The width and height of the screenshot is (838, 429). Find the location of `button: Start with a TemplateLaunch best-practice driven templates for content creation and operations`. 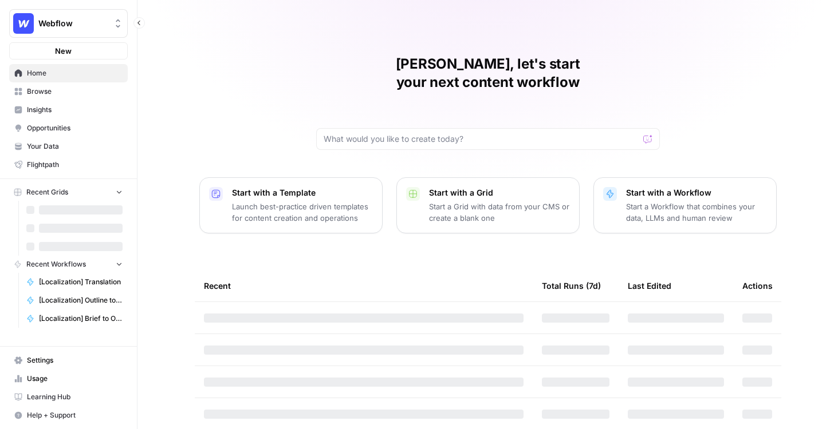

button: Start with a TemplateLaunch best-practice driven templates for content creation and operations is located at coordinates (291, 206).